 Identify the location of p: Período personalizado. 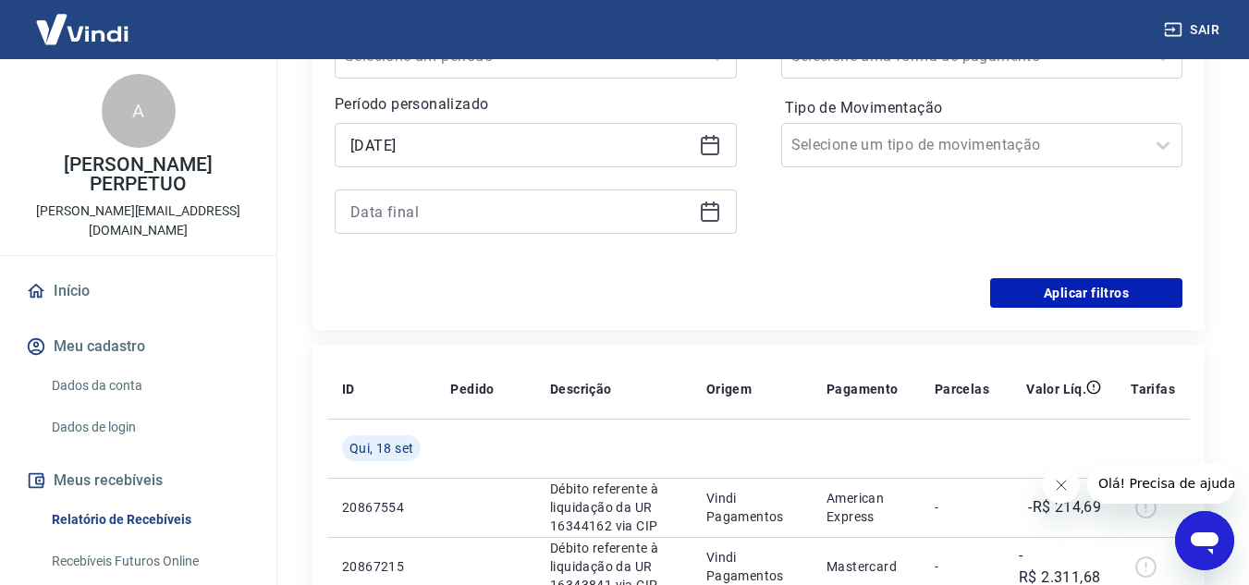
(535, 104).